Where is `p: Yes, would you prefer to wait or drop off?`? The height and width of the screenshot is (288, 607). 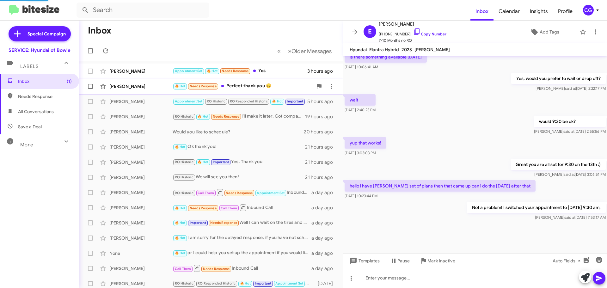
p: Yes, would you prefer to wait or drop off? is located at coordinates (558, 78).